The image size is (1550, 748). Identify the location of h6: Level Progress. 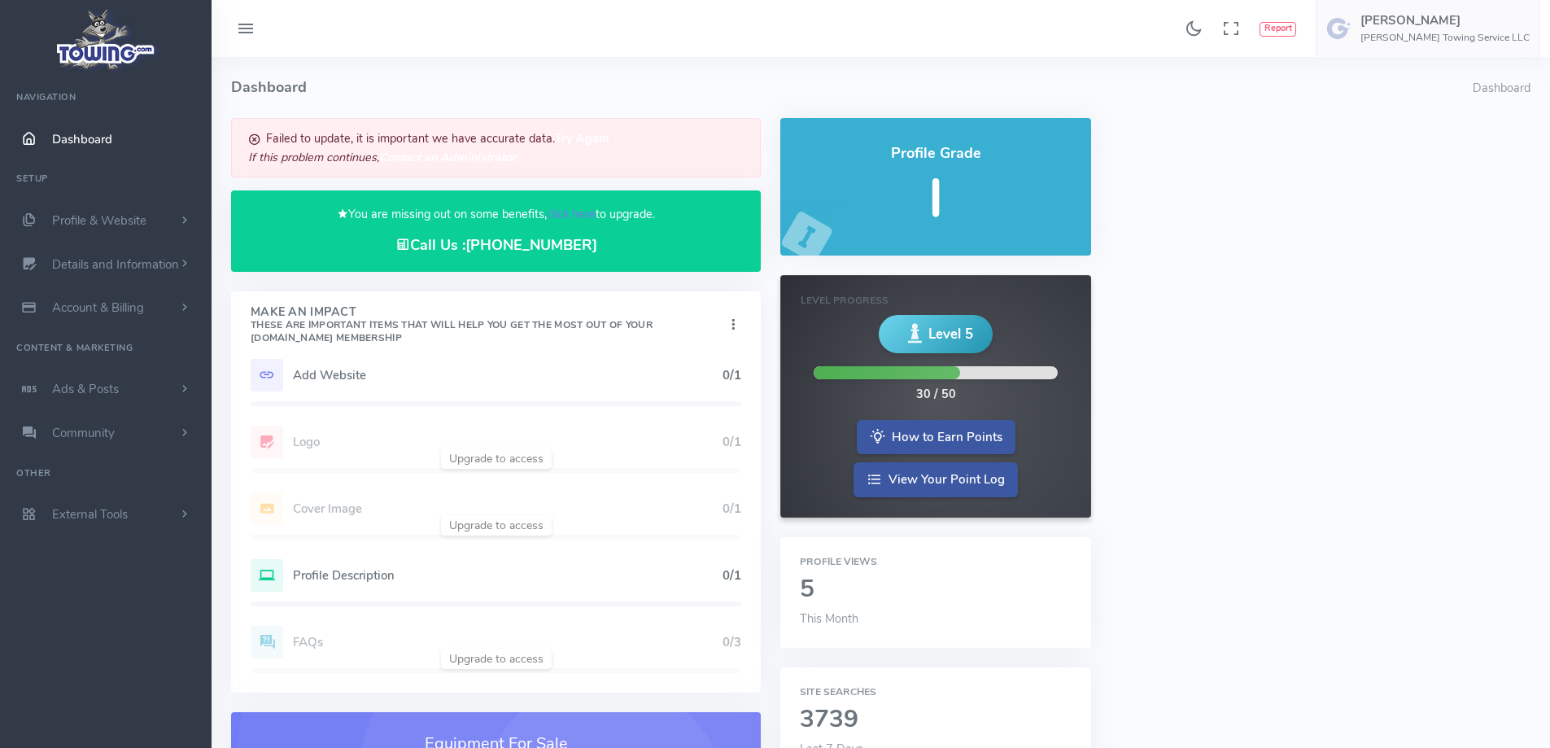
(935, 300).